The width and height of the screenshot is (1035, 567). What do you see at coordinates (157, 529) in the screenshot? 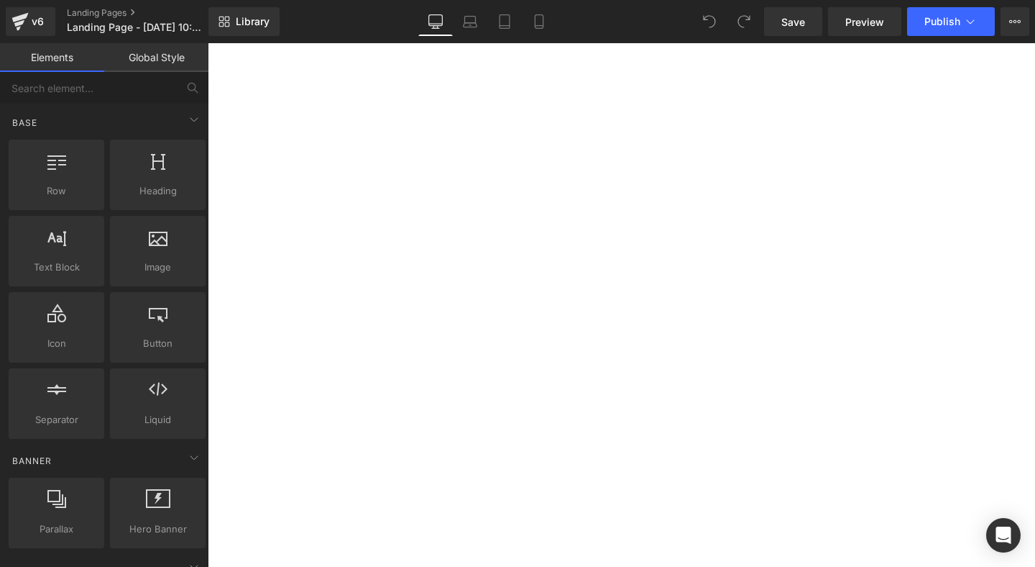
I see `span: Hero Banner` at bounding box center [157, 529].